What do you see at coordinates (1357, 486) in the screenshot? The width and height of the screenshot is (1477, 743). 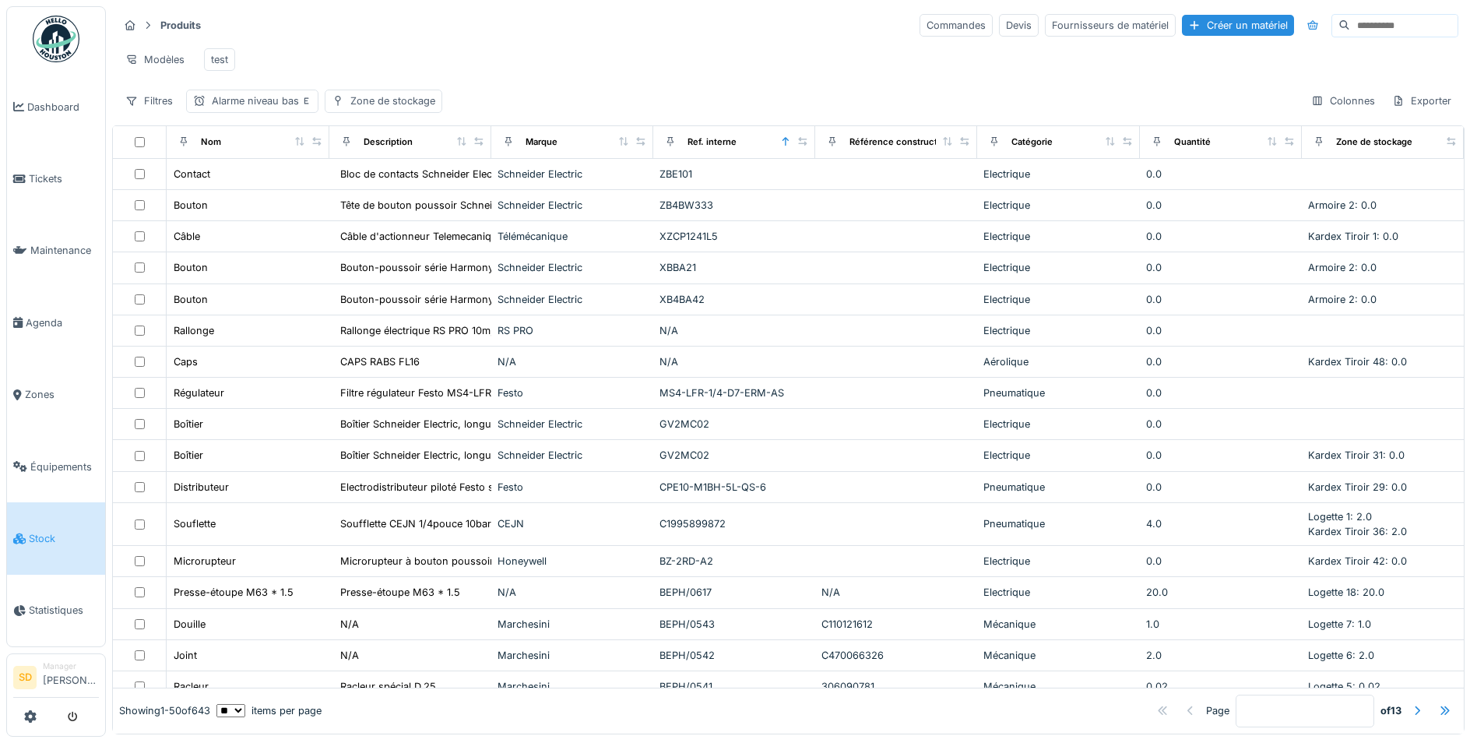 I see `span: Kardex Tiroir 29: 0.0` at bounding box center [1357, 486].